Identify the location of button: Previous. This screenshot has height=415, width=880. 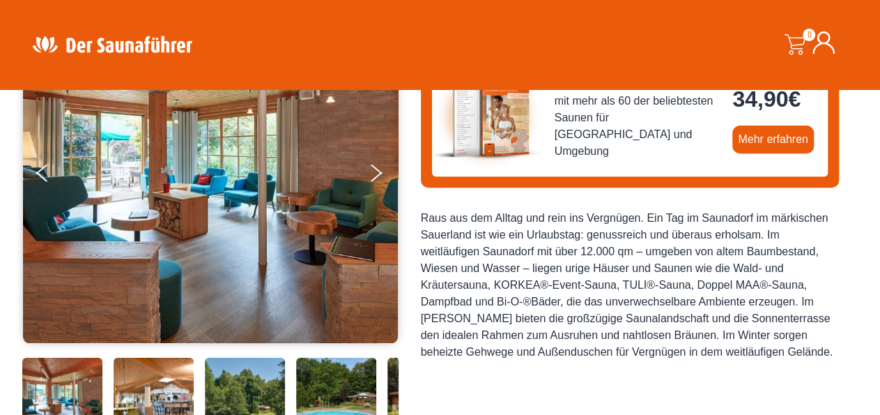
(54, 176).